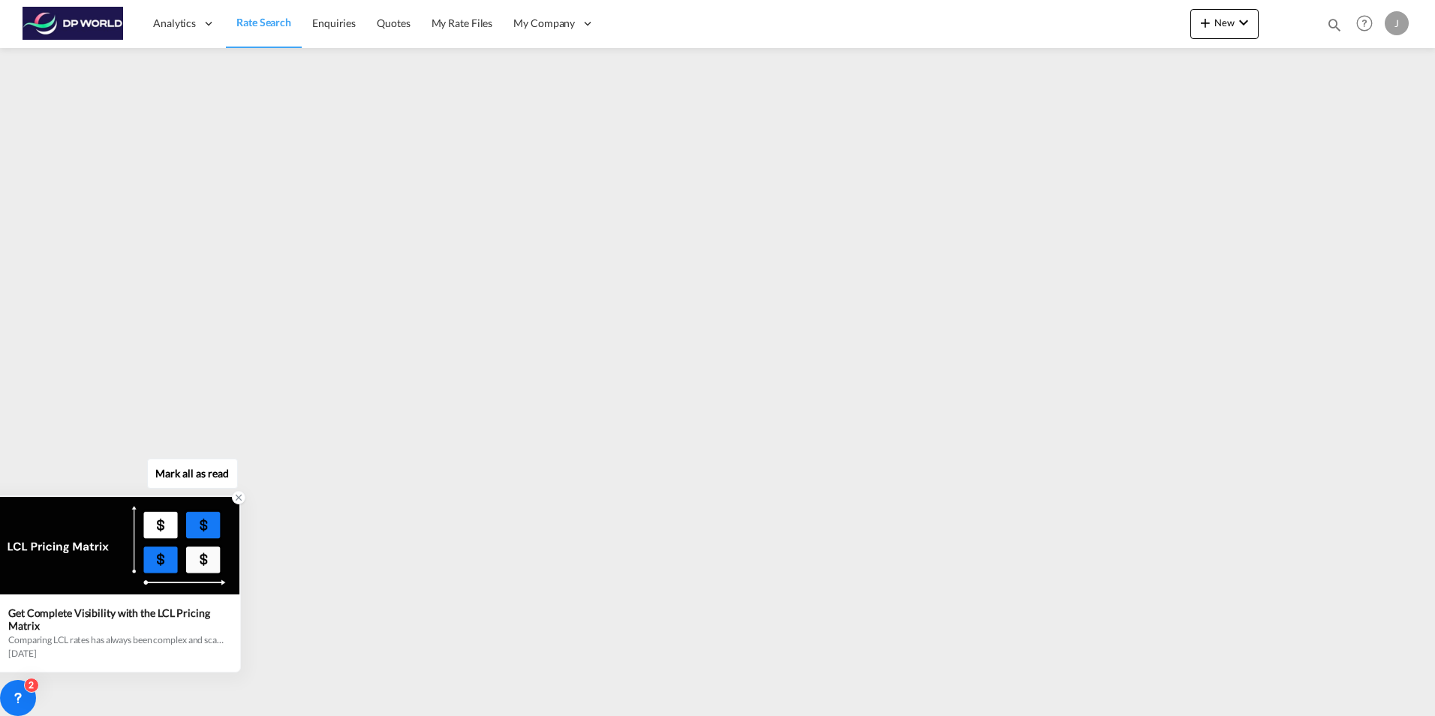 This screenshot has width=1435, height=716. What do you see at coordinates (1224, 23) in the screenshot?
I see `span: New` at bounding box center [1224, 23].